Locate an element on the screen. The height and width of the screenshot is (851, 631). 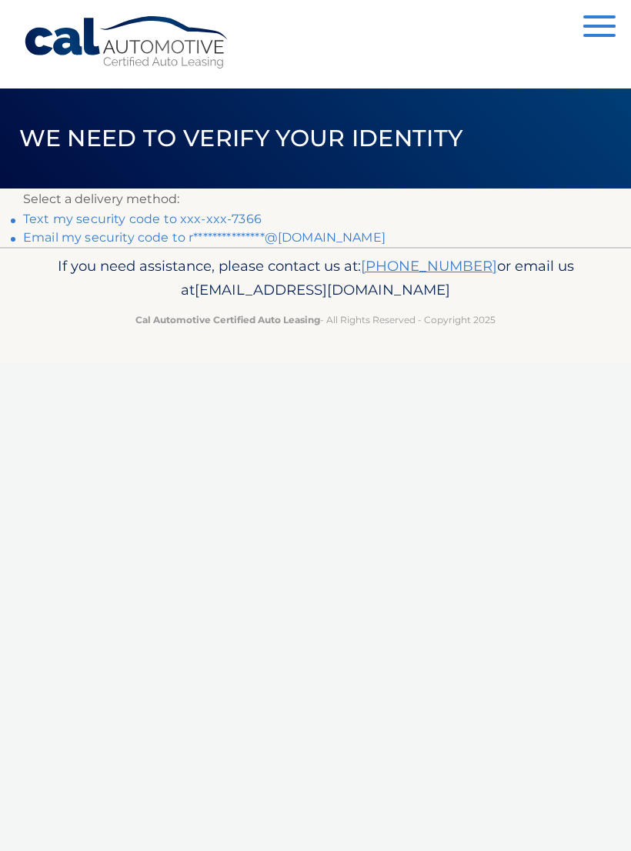
p: Select a delivery method: is located at coordinates (315, 199).